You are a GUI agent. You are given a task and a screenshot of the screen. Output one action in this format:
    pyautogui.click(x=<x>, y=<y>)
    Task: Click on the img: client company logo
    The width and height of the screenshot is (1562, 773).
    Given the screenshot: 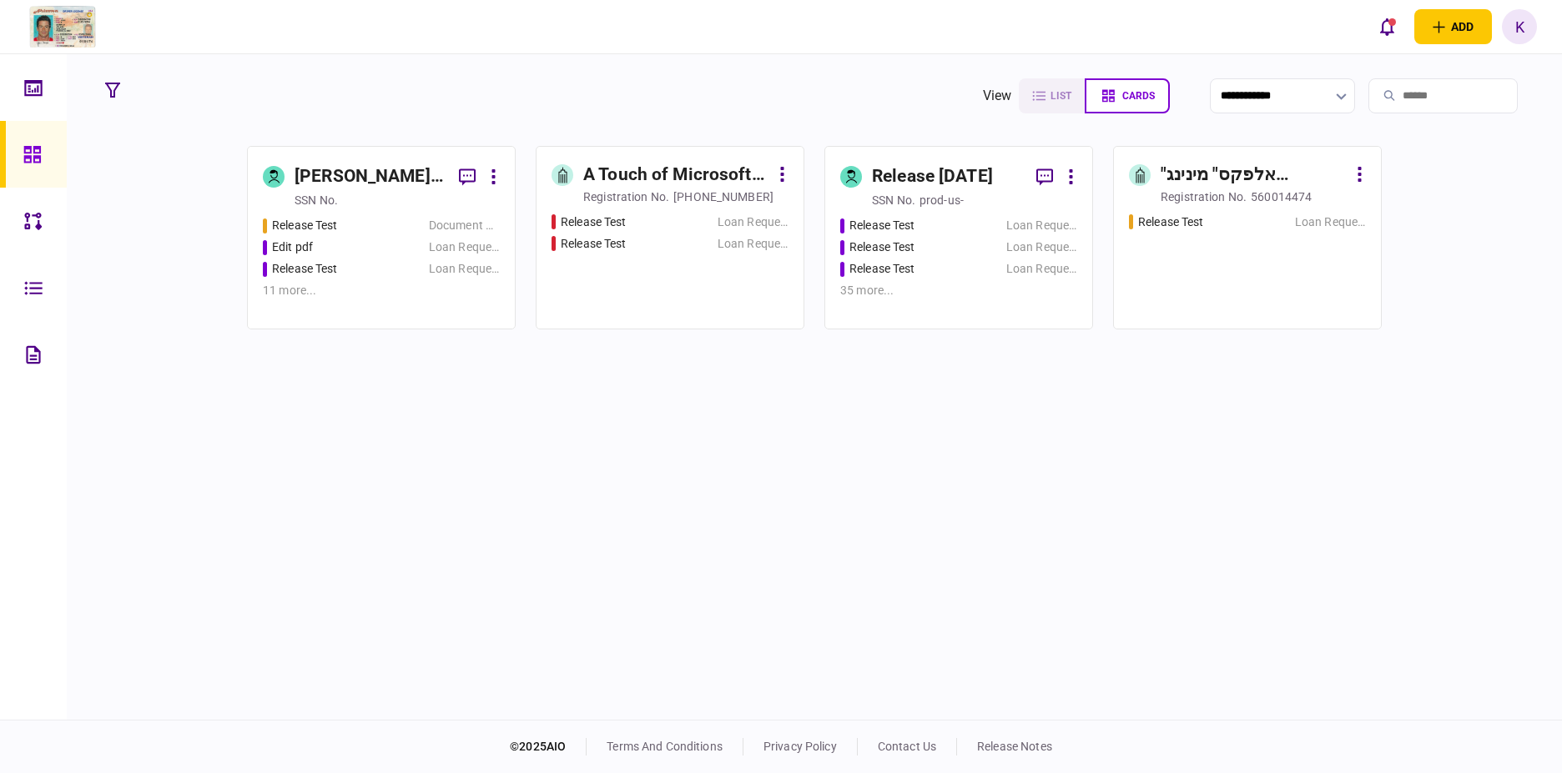 What is the action you would take?
    pyautogui.click(x=62, y=27)
    